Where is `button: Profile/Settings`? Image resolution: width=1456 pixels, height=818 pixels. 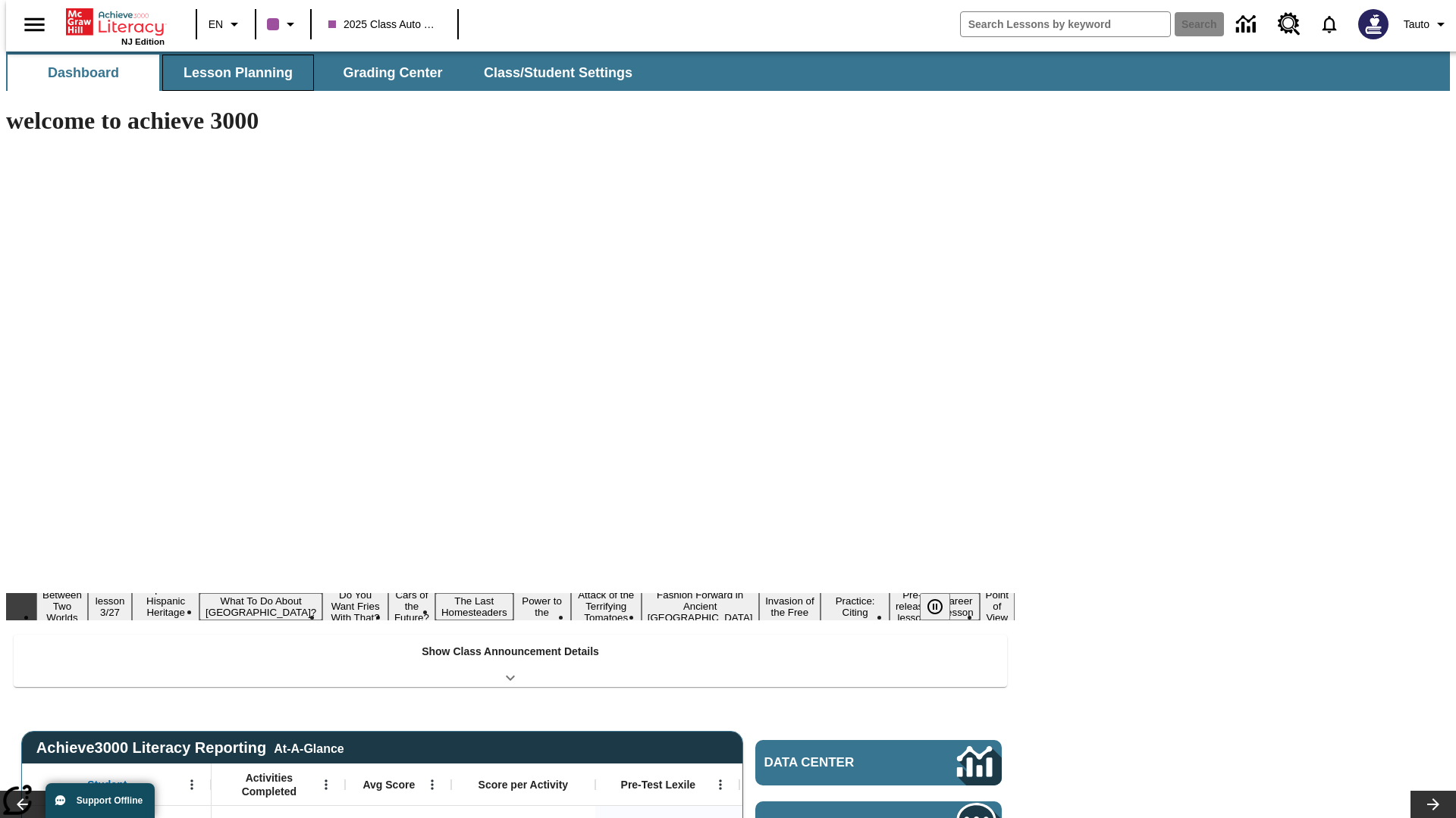
button: Profile/Settings is located at coordinates (1426, 24).